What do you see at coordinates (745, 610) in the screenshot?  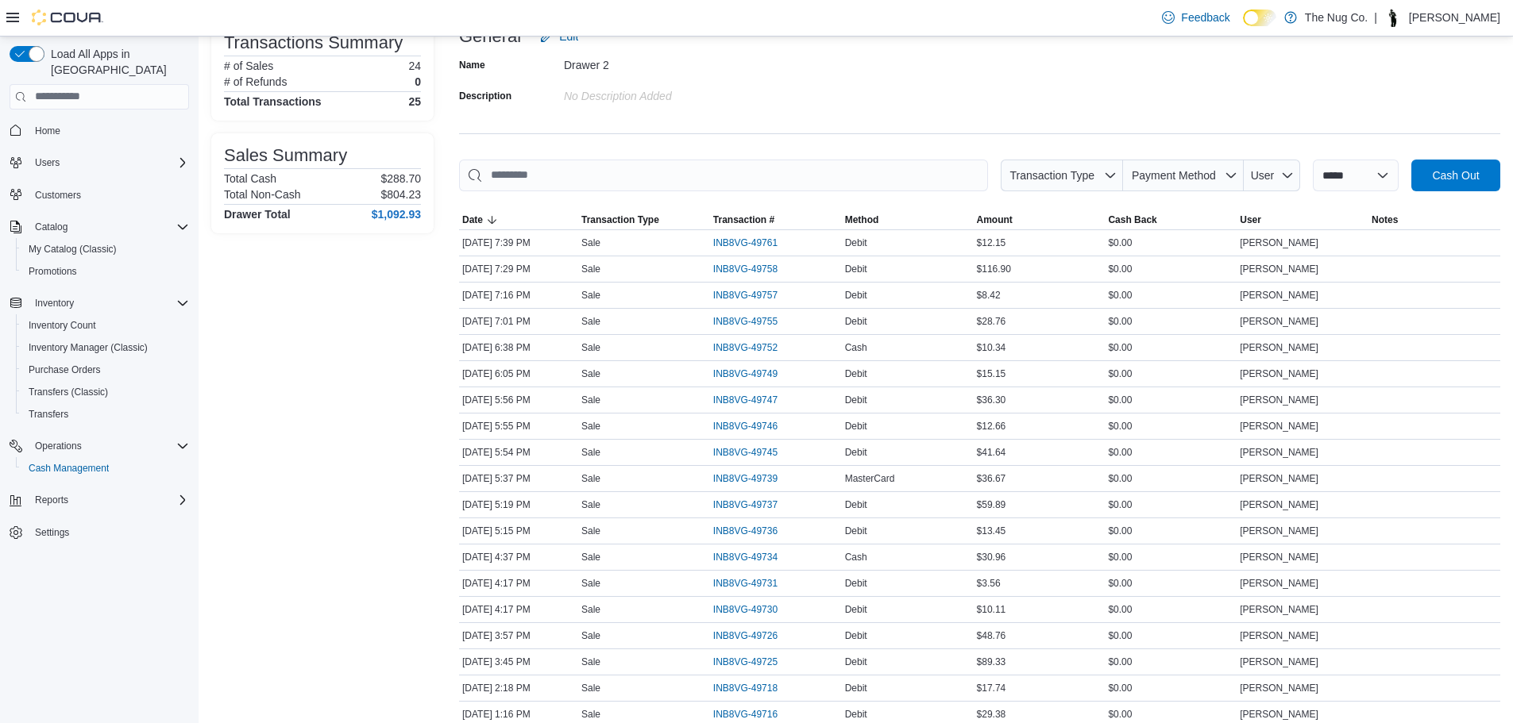 I see `span: INB8VG-49730` at bounding box center [745, 610].